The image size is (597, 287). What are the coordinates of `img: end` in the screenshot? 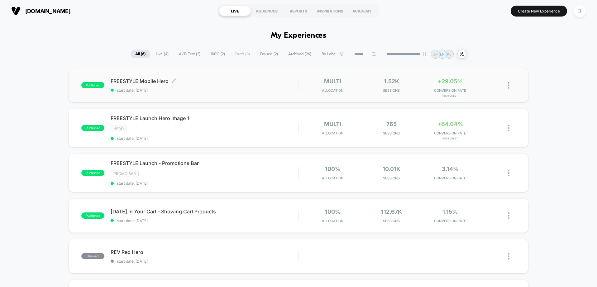 It's located at (425, 54).